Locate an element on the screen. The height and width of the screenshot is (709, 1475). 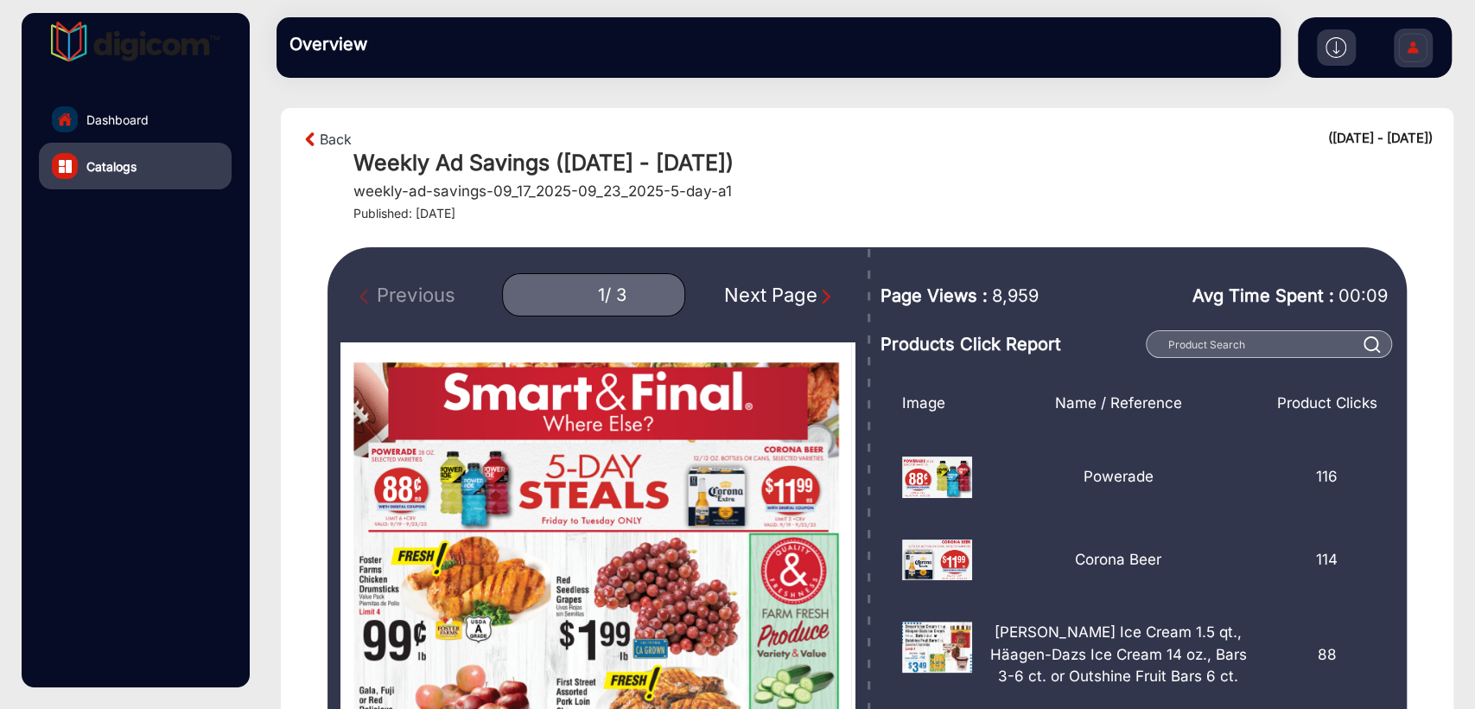
a: Back is located at coordinates (335, 139).